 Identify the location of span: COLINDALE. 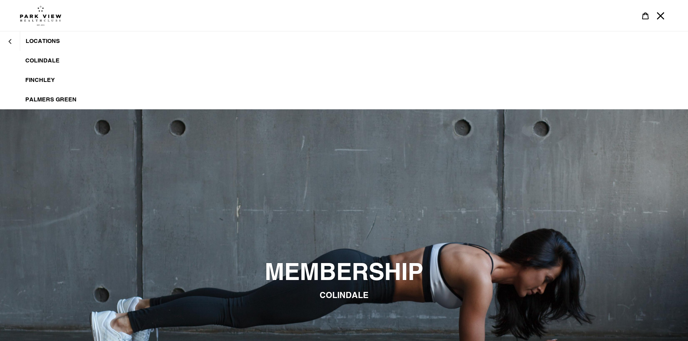
(344, 295).